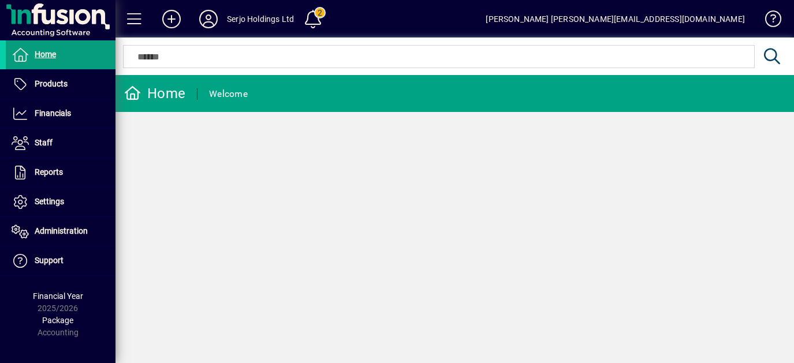  Describe the element at coordinates (49, 261) in the screenshot. I see `span: Support` at that location.